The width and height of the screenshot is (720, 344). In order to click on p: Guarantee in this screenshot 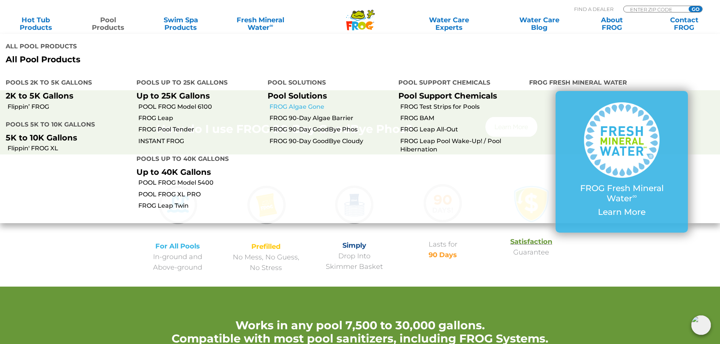, I will do `click(531, 247)`.